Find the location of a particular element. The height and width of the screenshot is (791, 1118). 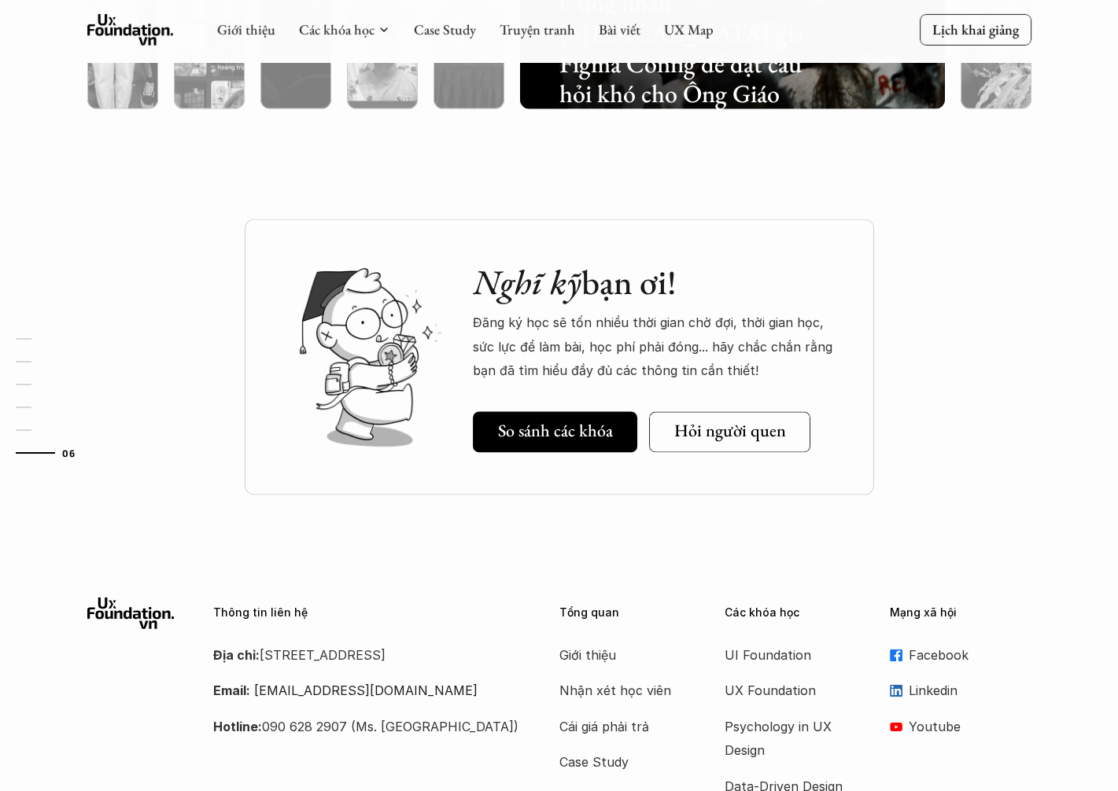

a: UX Foundation is located at coordinates (788, 691).